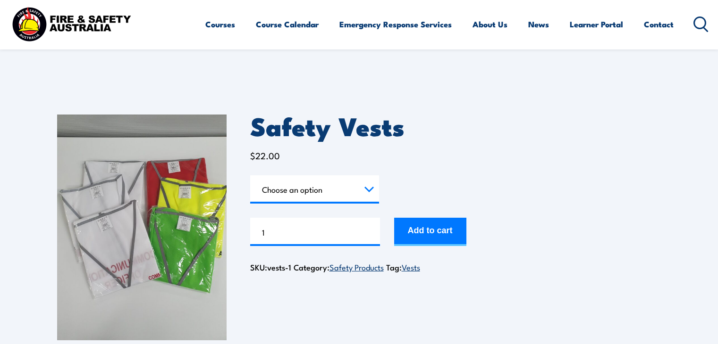 The height and width of the screenshot is (344, 718). I want to click on span: SKU:, so click(270, 267).